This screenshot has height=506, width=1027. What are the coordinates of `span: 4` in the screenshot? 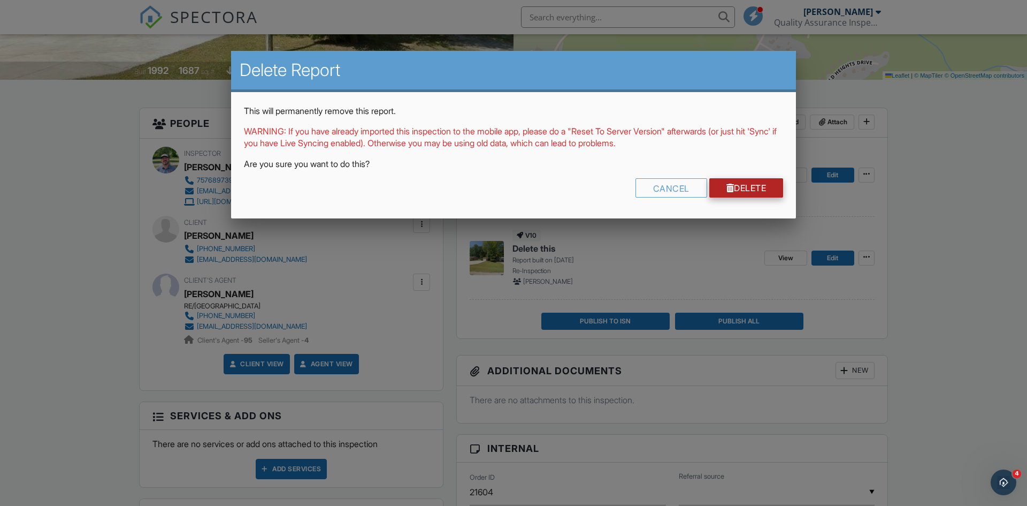 It's located at (1017, 473).